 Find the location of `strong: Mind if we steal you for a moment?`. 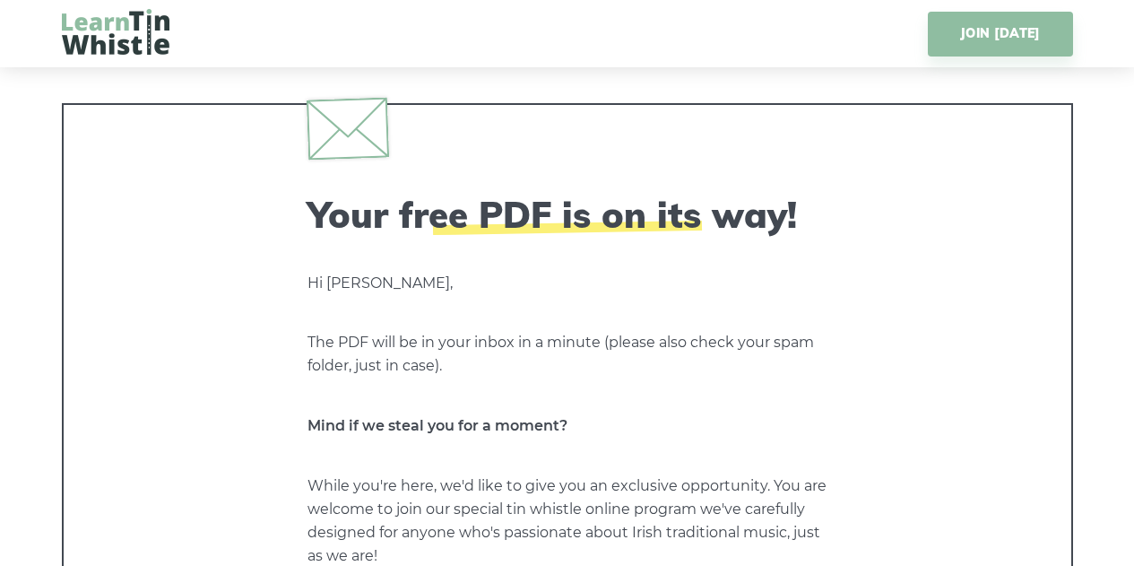

strong: Mind if we steal you for a moment? is located at coordinates (438, 425).